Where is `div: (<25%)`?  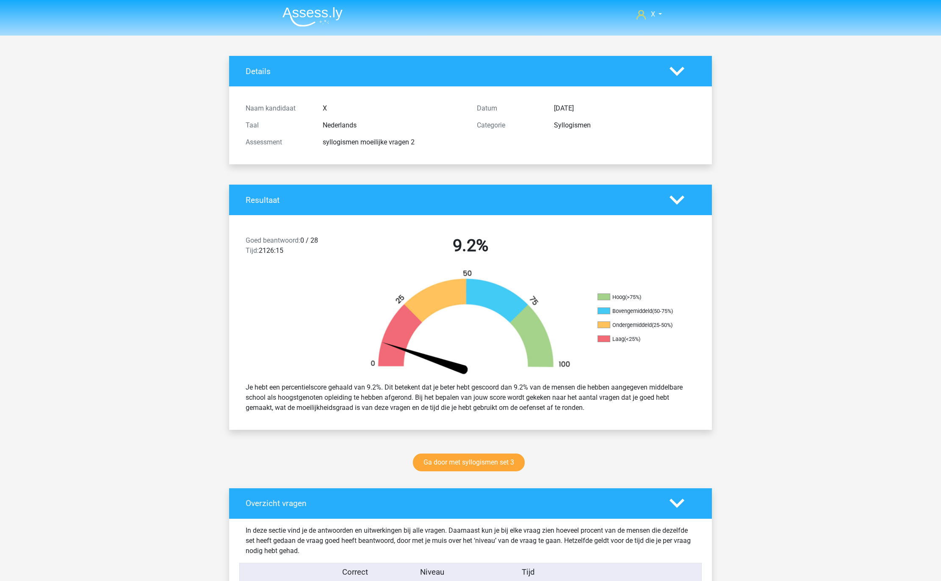
div: (<25%) is located at coordinates (632, 339).